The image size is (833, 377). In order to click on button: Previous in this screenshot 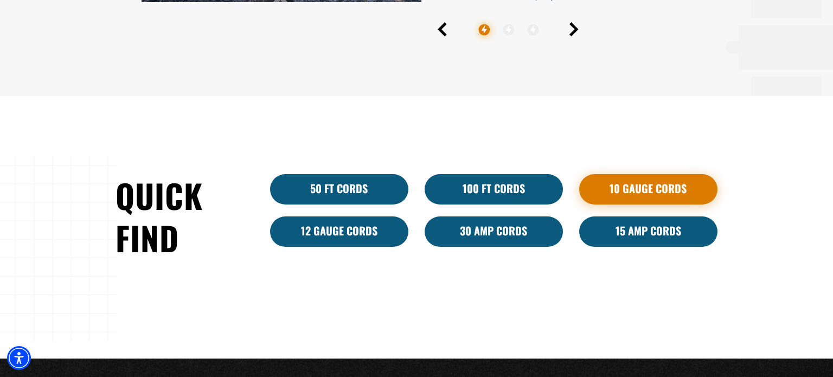, I will do `click(442, 29)`.